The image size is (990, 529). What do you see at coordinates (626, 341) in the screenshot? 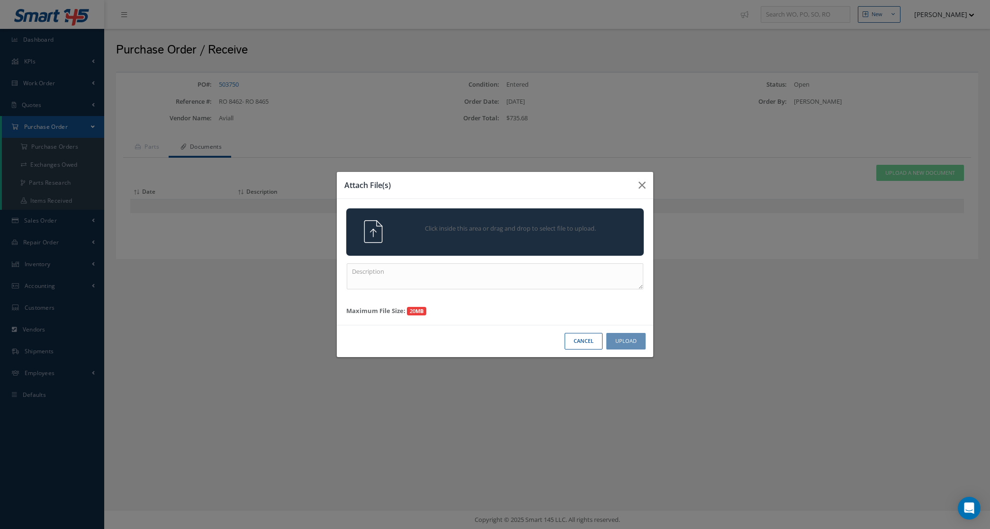
I see `button: Upload` at bounding box center [626, 341].